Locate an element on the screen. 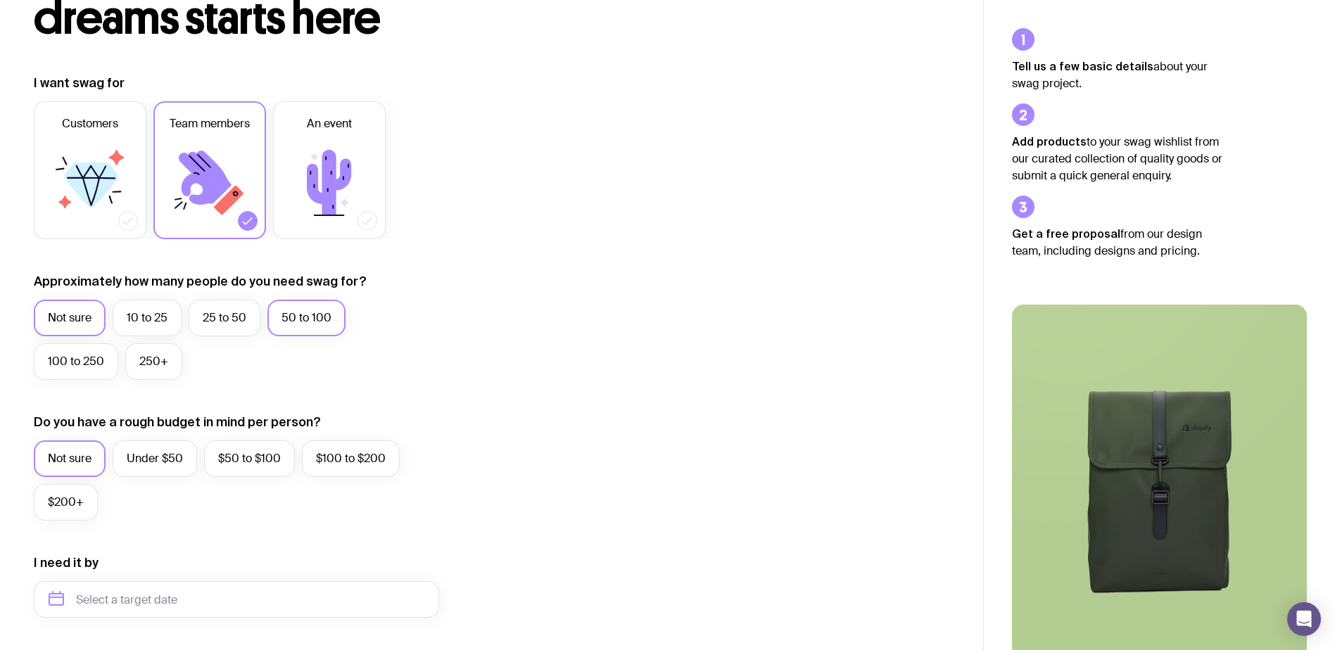  label: $200+ is located at coordinates (65, 503).